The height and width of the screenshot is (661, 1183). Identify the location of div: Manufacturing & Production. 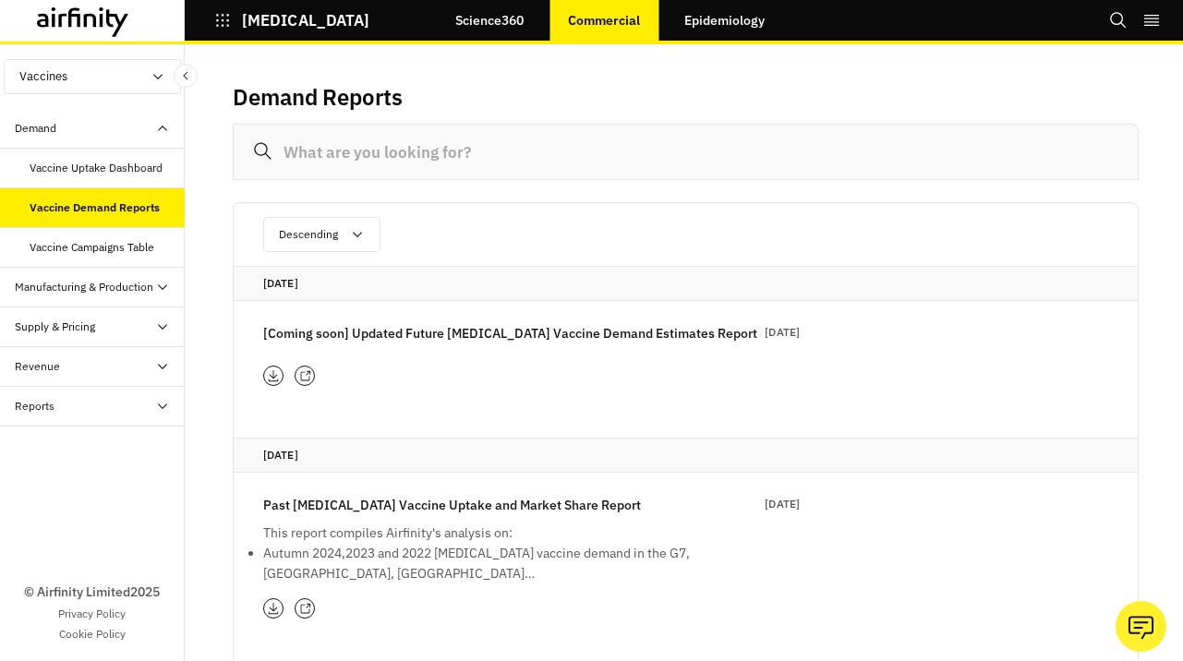
(84, 287).